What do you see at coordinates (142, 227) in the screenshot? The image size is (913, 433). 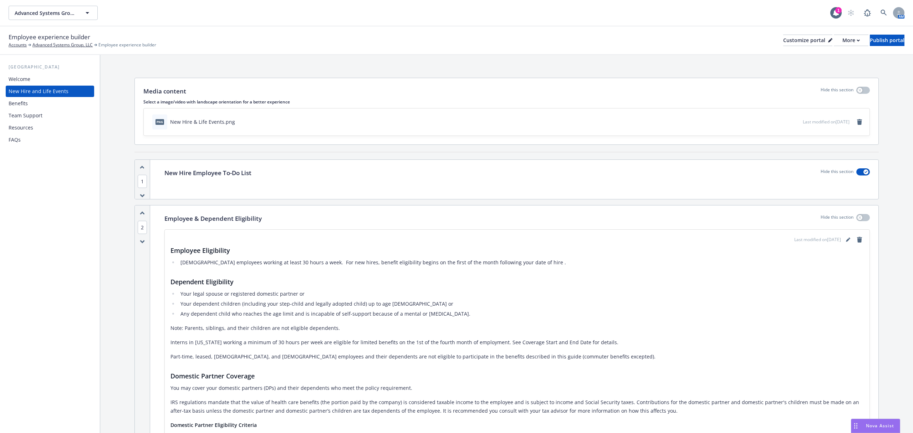 I see `button: 2` at bounding box center [142, 227].